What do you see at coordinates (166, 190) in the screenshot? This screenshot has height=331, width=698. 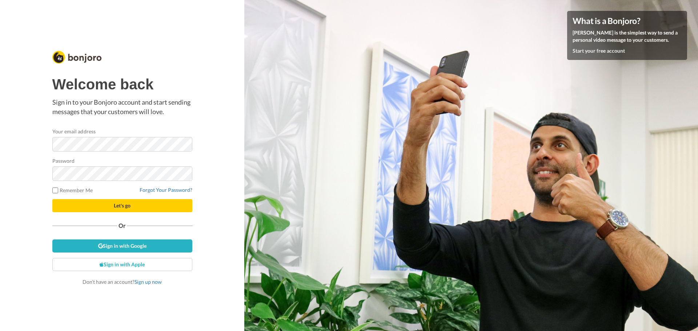 I see `a: Forgot Your Password?` at bounding box center [166, 190].